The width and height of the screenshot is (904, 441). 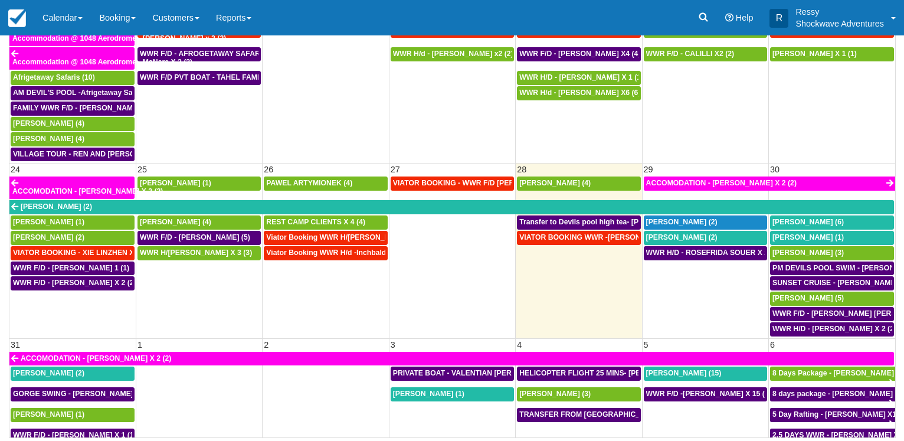 I want to click on span: WWR H/D - ROSEFRIDA SOUER X 2 (2), so click(x=713, y=253).